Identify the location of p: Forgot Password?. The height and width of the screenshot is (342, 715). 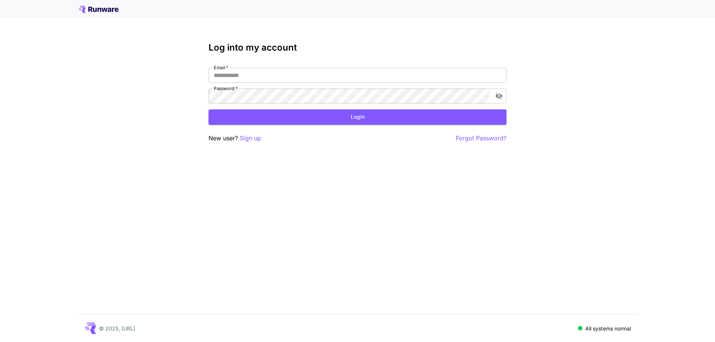
(481, 138).